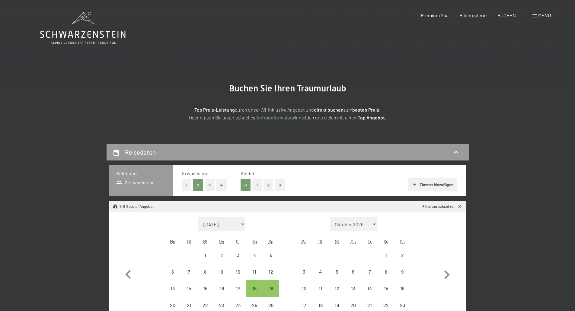 The width and height of the screenshot is (575, 311). Describe the element at coordinates (254, 277) in the screenshot. I see `div: 11` at that location.